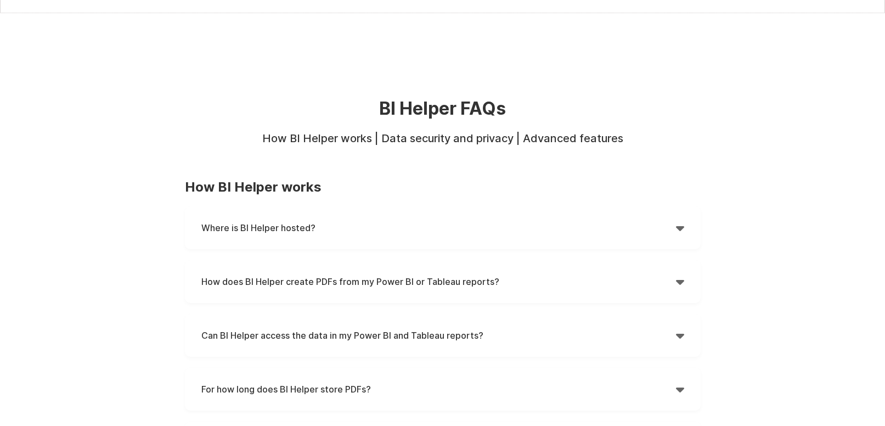  Describe the element at coordinates (443, 138) in the screenshot. I see `strong: How BI Helper works | Data security and privacy | Advanced features` at that location.